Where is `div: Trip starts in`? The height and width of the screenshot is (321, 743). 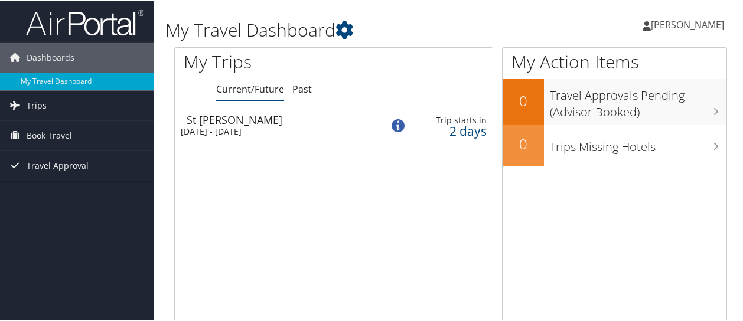 div: Trip starts in is located at coordinates (451, 119).